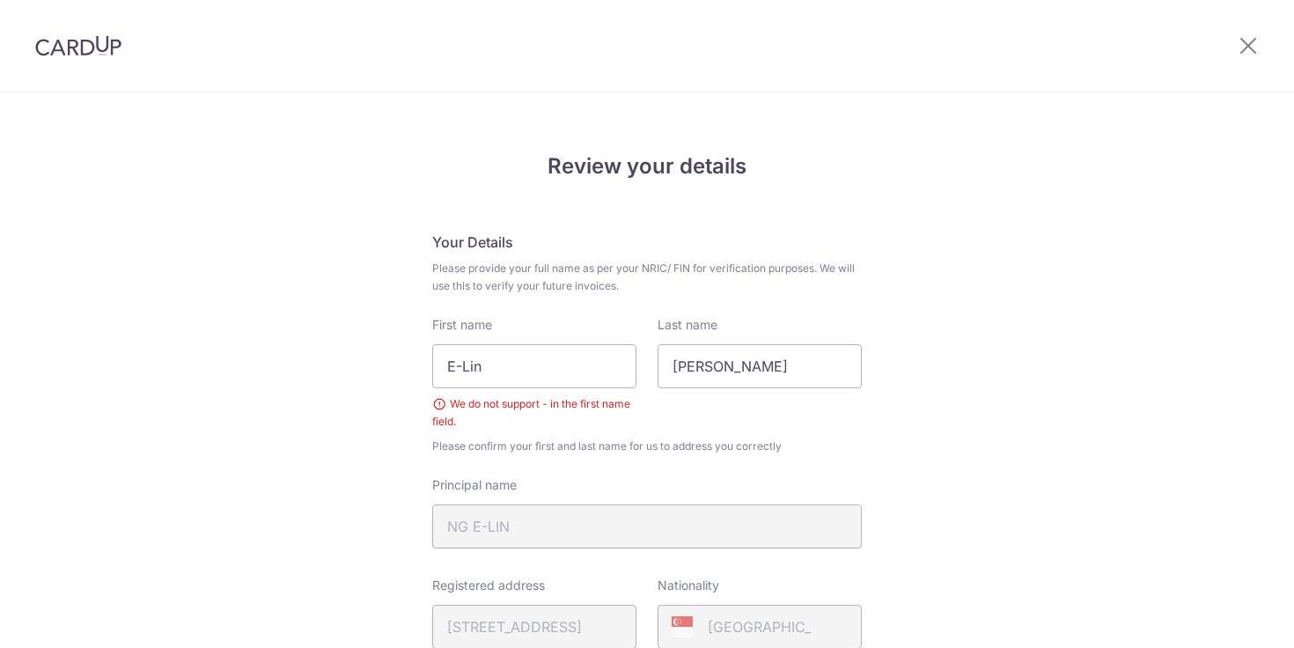  Describe the element at coordinates (534, 366) in the screenshot. I see `input: First Name` at that location.